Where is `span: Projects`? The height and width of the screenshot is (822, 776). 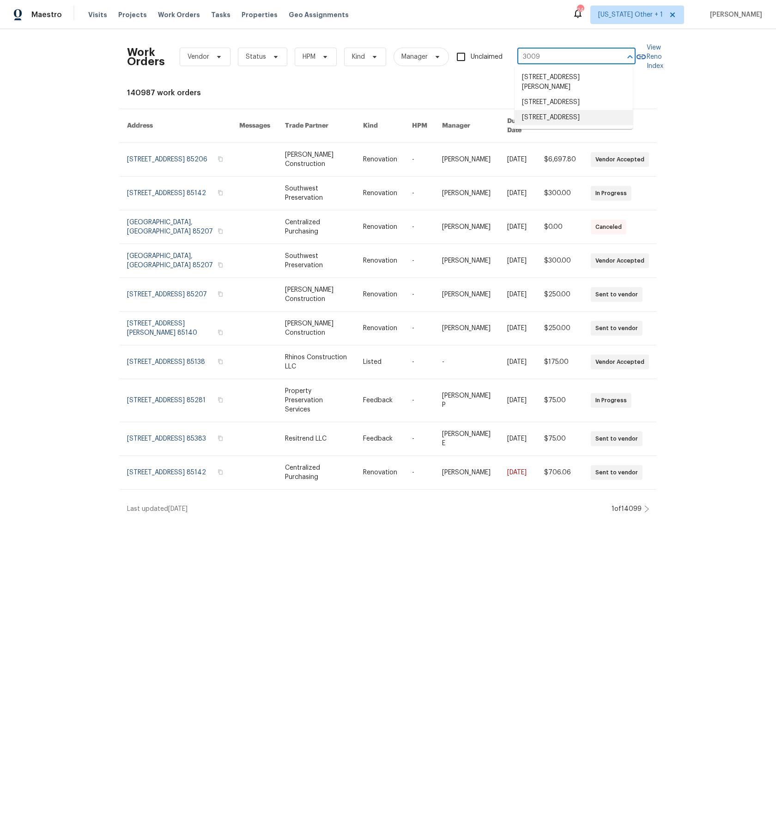
span: Projects is located at coordinates (133, 15).